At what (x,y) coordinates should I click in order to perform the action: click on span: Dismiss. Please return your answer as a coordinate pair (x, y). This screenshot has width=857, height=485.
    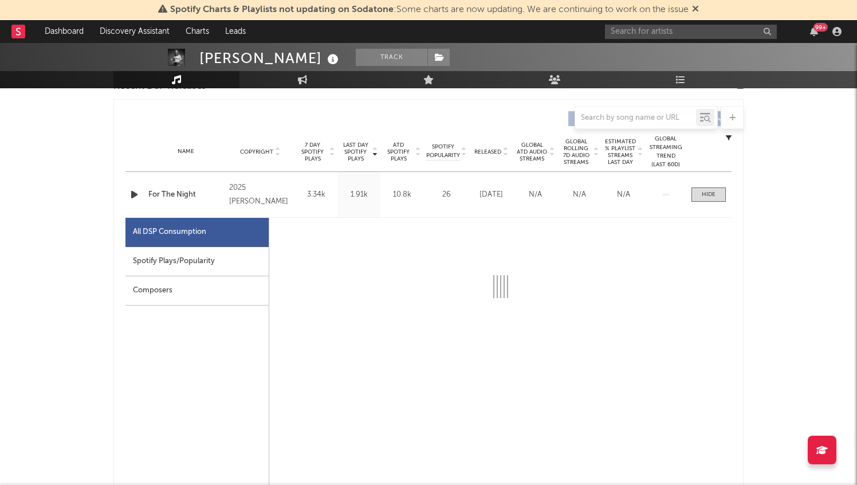
    Looking at the image, I should click on (695, 10).